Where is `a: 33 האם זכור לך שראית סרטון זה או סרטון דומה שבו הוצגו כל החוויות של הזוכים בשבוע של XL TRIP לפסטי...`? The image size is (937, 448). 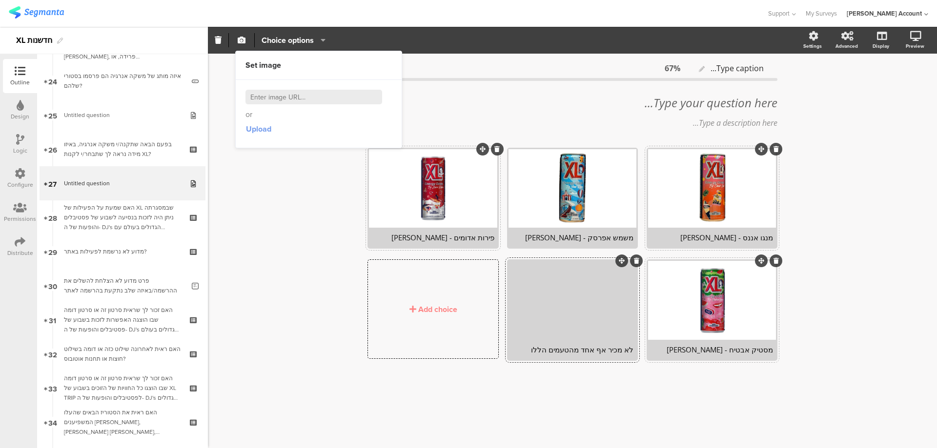
a: 33 האם זכור לך שראית סרטון זה או סרטון דומה שבו הוצגו כל החוויות של הזוכים בשבוע של XL TRIP לפסטי... is located at coordinates (122, 388).